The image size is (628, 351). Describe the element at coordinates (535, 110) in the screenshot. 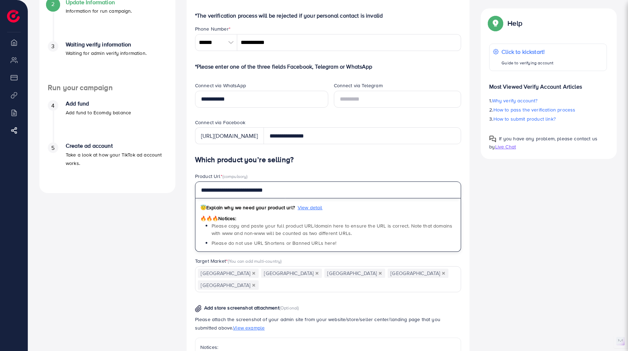

I see `span: How to pass the verification process` at that location.